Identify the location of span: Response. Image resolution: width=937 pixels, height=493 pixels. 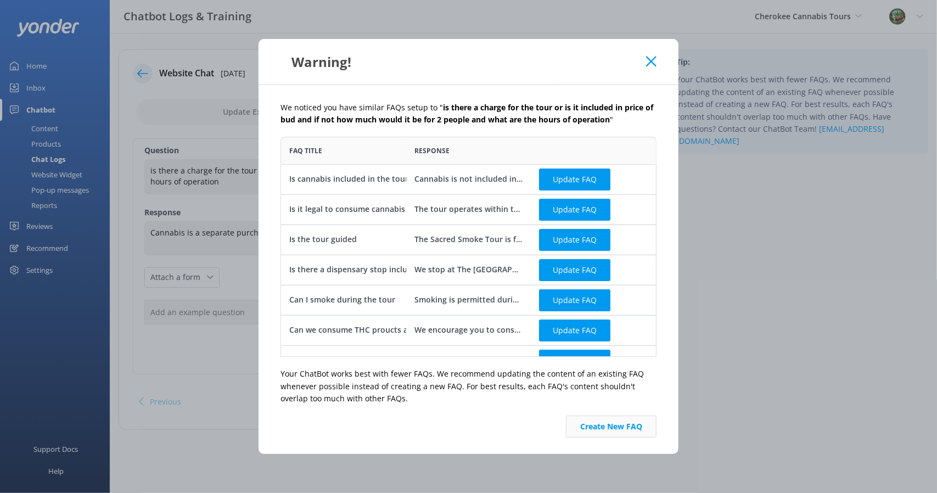
(432, 150).